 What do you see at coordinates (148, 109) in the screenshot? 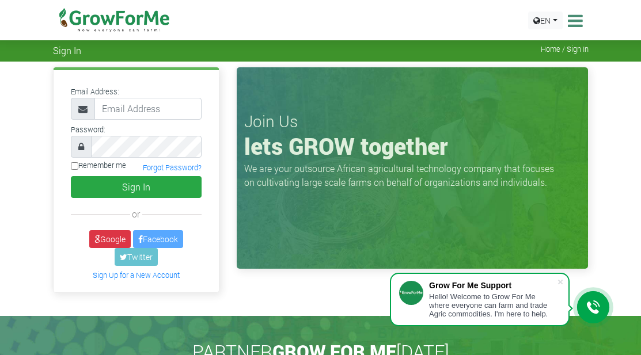
I see `input: Email Address` at bounding box center [148, 109].